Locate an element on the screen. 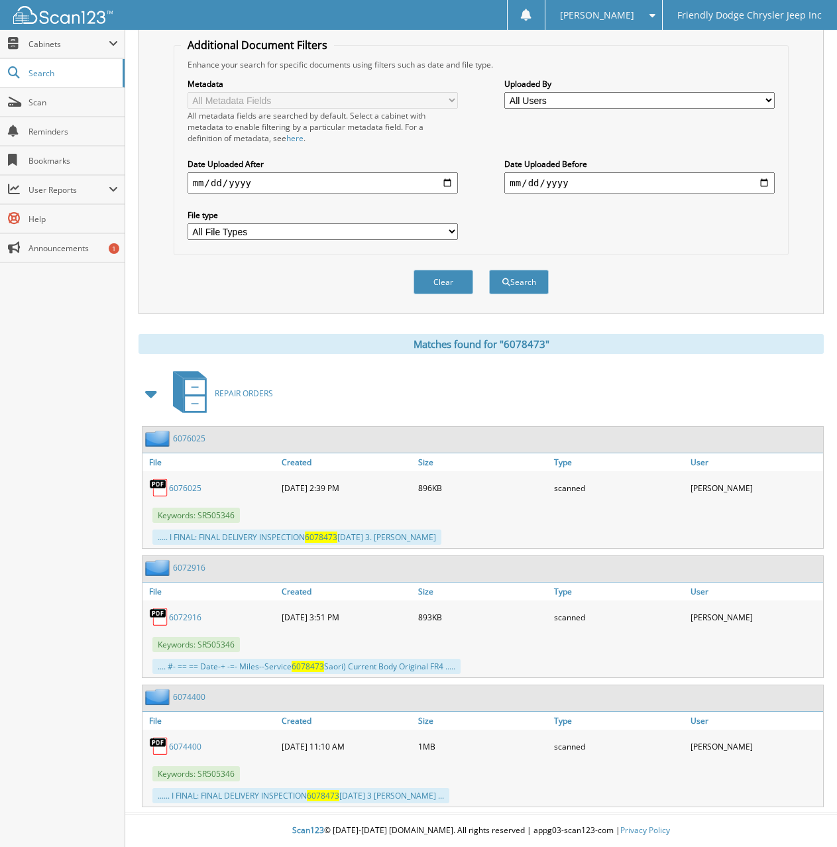  label: Date Uploaded Before is located at coordinates (640, 164).